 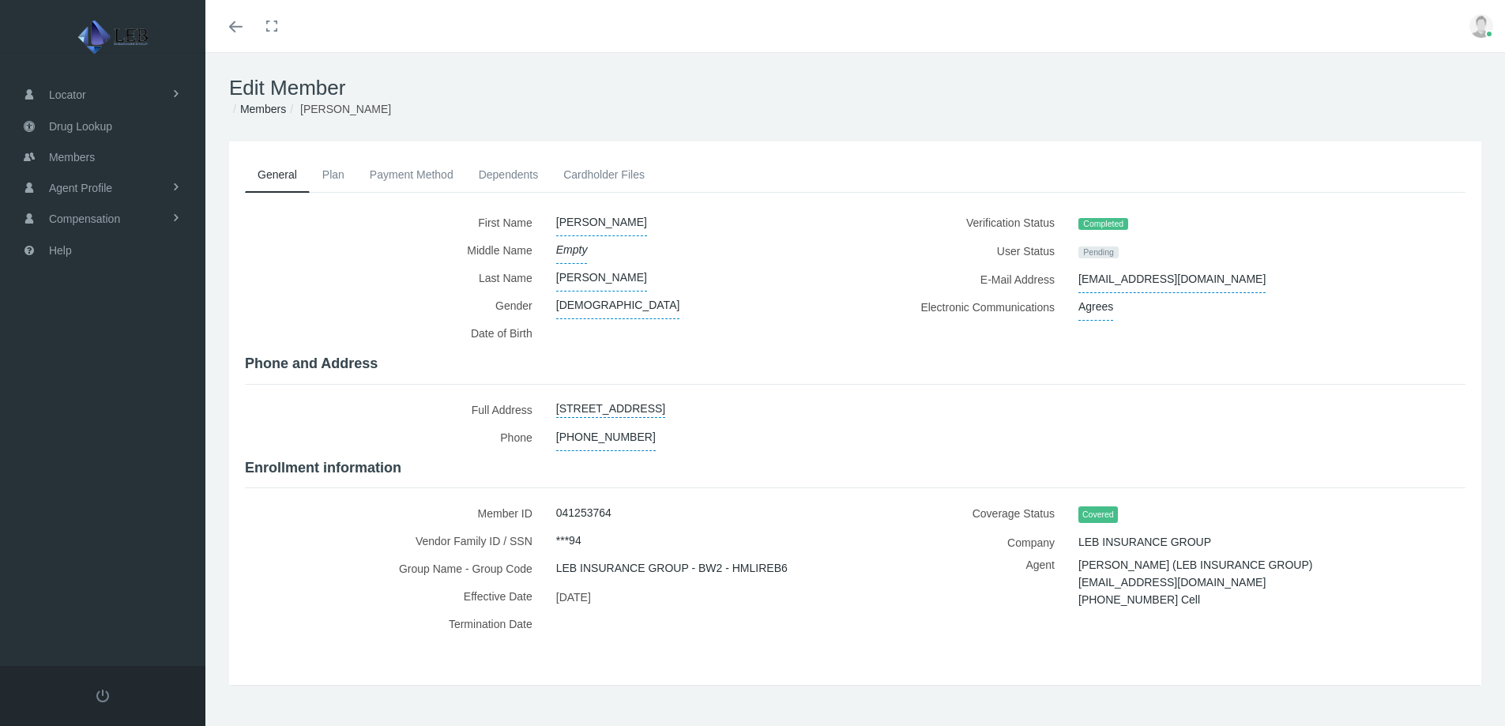 I want to click on img: user-placeholder.jpg, so click(x=1481, y=26).